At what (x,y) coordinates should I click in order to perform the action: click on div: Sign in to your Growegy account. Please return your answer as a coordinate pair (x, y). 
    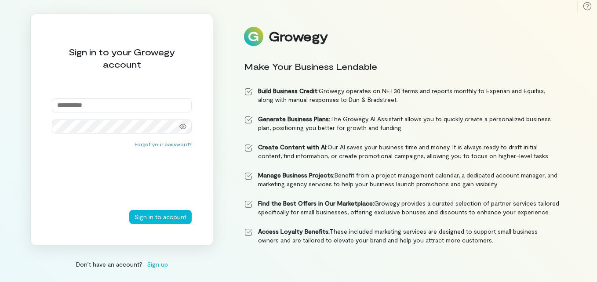
    Looking at the image, I should click on (122, 58).